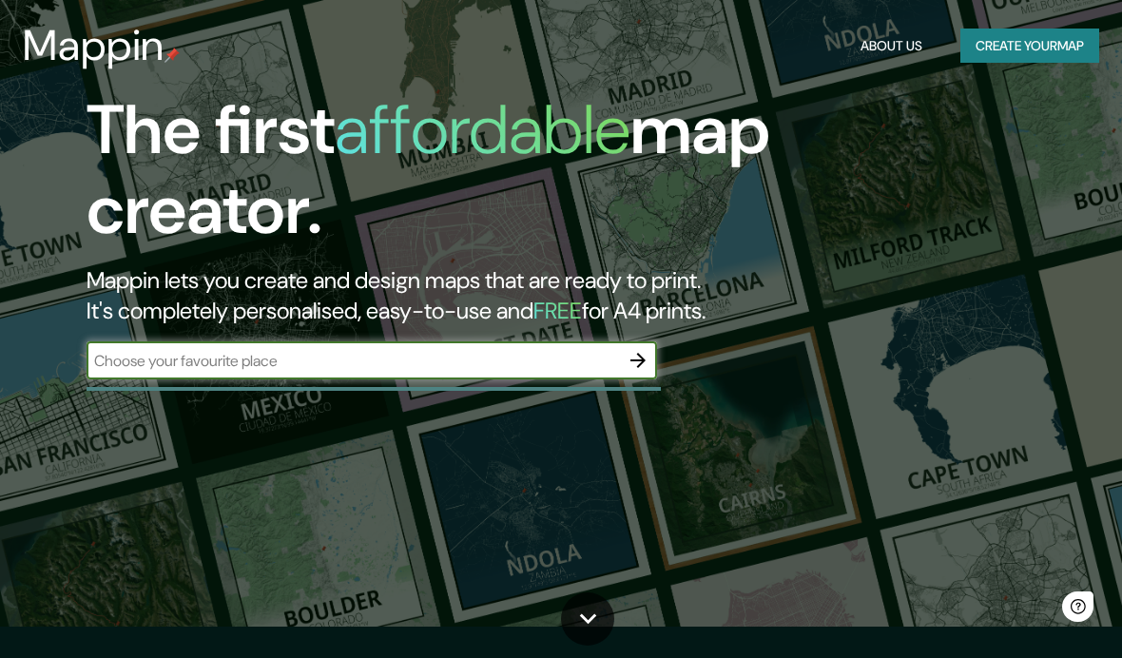 The image size is (1122, 658). What do you see at coordinates (93, 46) in the screenshot?
I see `h3: Mappin` at bounding box center [93, 46].